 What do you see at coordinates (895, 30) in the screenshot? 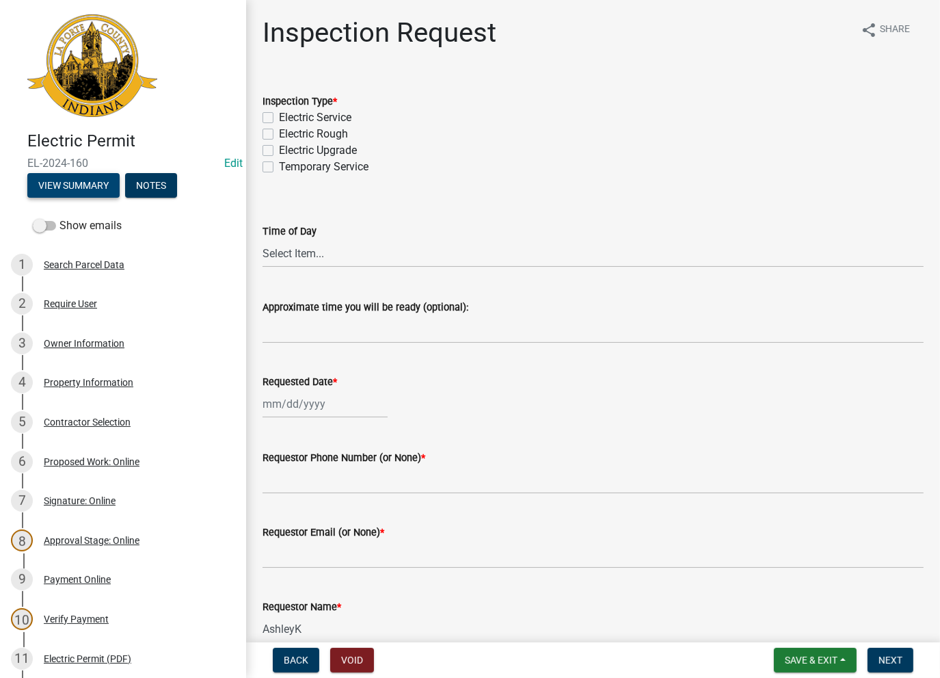
I see `span: Share` at bounding box center [895, 30].